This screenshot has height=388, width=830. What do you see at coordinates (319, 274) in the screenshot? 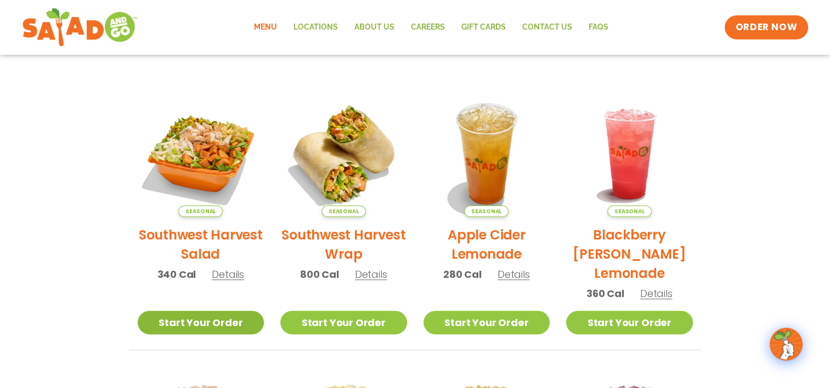
I see `span: 800 Cal` at bounding box center [319, 274].